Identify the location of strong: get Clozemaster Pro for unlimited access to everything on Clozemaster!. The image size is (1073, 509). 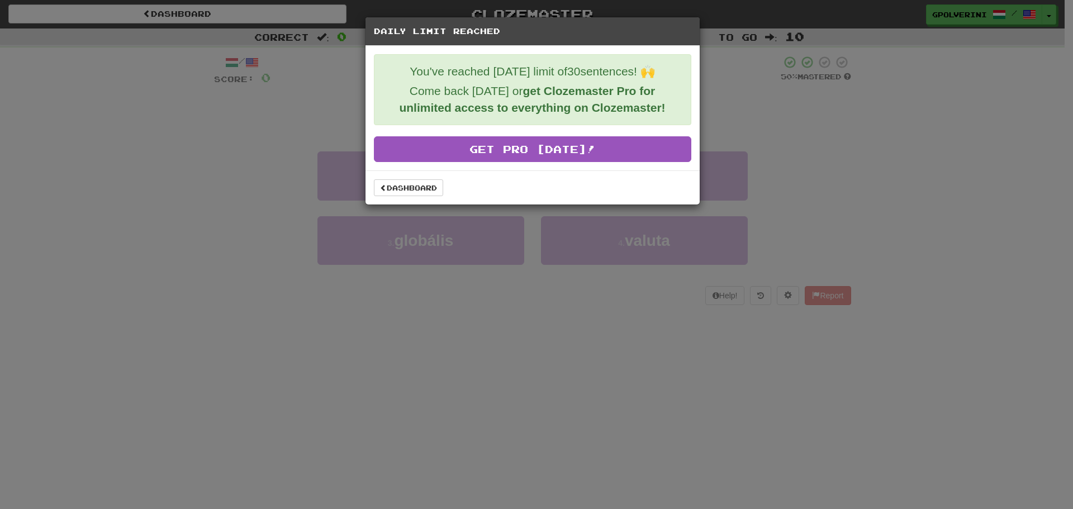
(532, 99).